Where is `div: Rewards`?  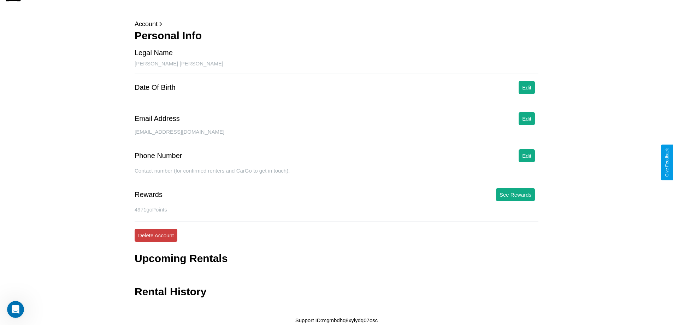 div: Rewards is located at coordinates (148, 194).